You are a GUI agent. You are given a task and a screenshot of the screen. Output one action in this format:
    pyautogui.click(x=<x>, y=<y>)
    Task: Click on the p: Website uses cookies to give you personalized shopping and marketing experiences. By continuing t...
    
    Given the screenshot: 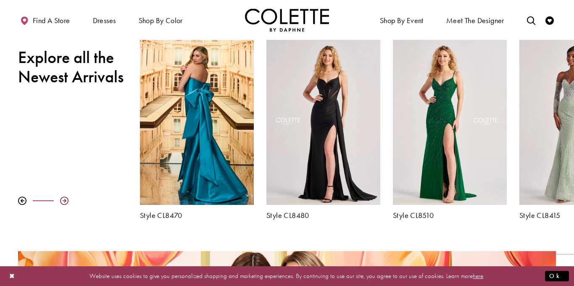 What is the action you would take?
    pyautogui.click(x=287, y=276)
    